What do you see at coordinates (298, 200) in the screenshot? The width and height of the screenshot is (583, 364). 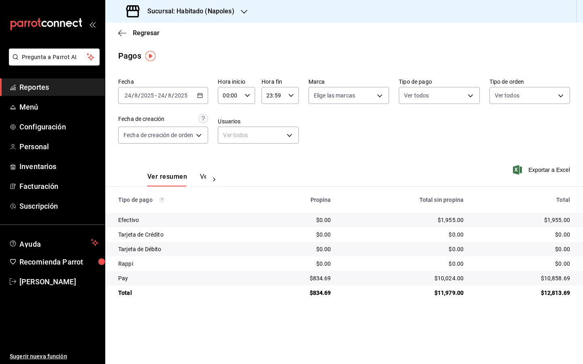 I see `div: Propina` at bounding box center [298, 200].